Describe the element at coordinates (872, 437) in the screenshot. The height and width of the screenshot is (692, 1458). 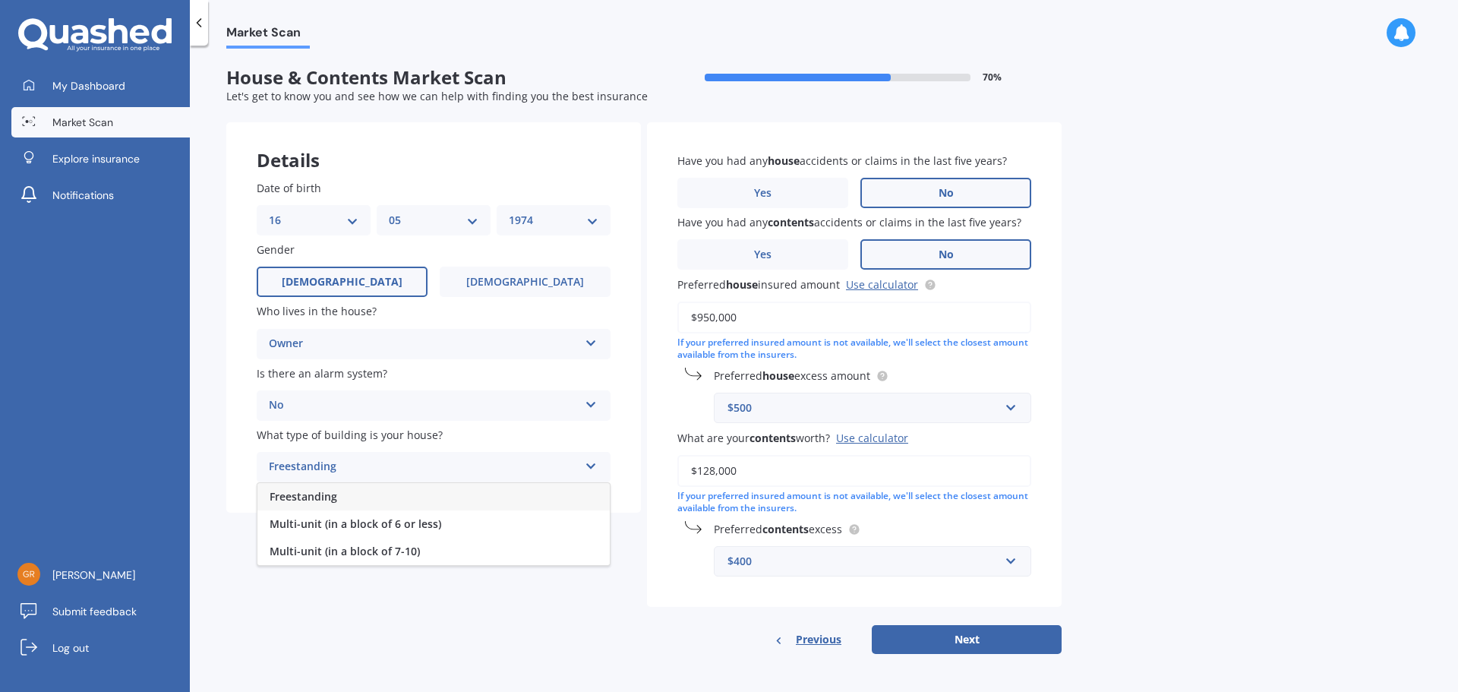
I see `div: Use calculator` at that location.